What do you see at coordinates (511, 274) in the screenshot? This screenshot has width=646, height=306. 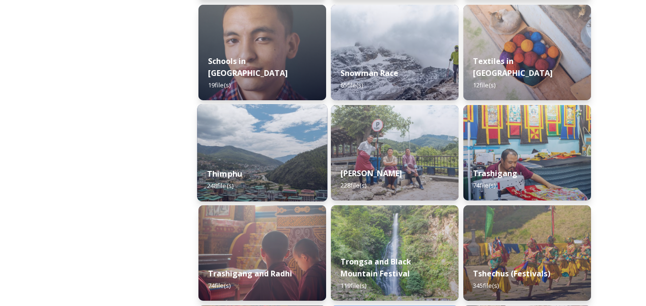 I see `strong: Tshechus (Festivals)` at bounding box center [511, 274].